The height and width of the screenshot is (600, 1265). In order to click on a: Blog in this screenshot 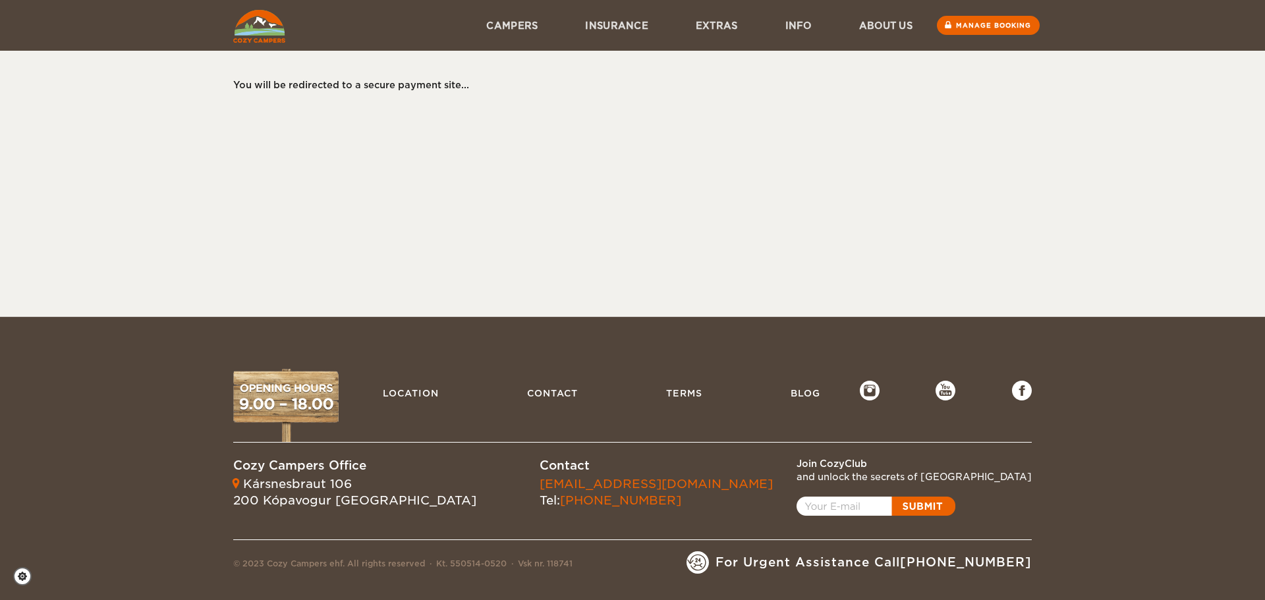, I will do `click(805, 393)`.